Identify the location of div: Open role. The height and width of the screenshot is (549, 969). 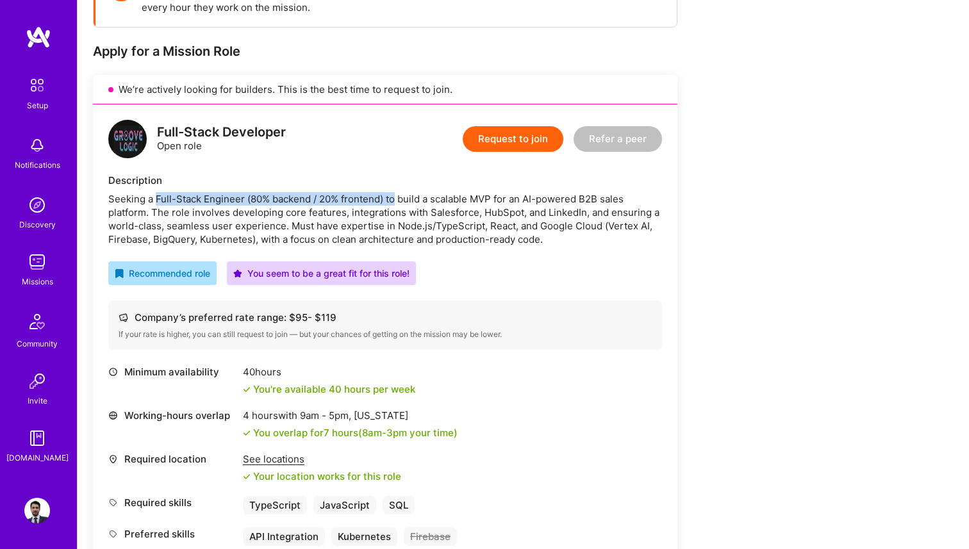
(221, 139).